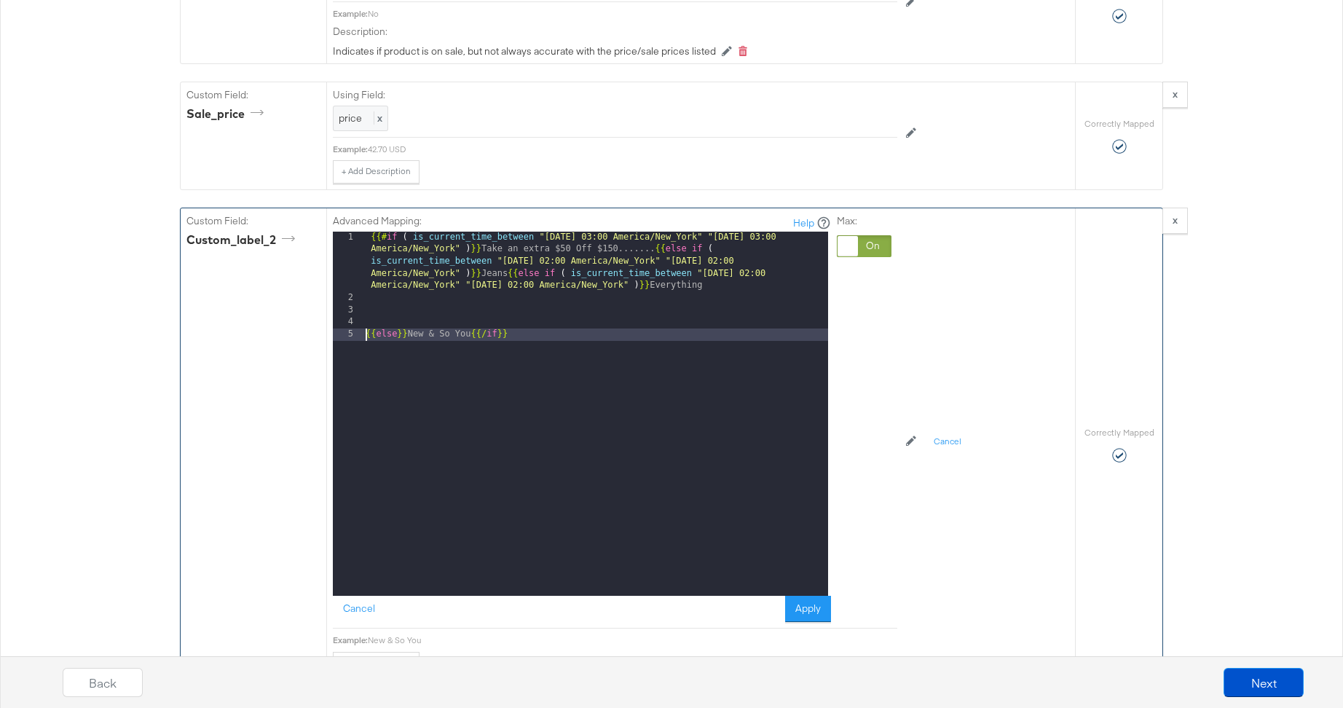 The image size is (1343, 708). Describe the element at coordinates (632, 149) in the screenshot. I see `div: 42.70 USD` at that location.